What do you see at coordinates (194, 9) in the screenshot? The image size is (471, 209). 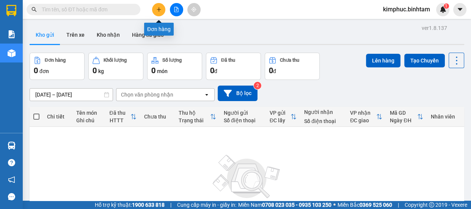 I see `button: aim` at bounding box center [194, 9].